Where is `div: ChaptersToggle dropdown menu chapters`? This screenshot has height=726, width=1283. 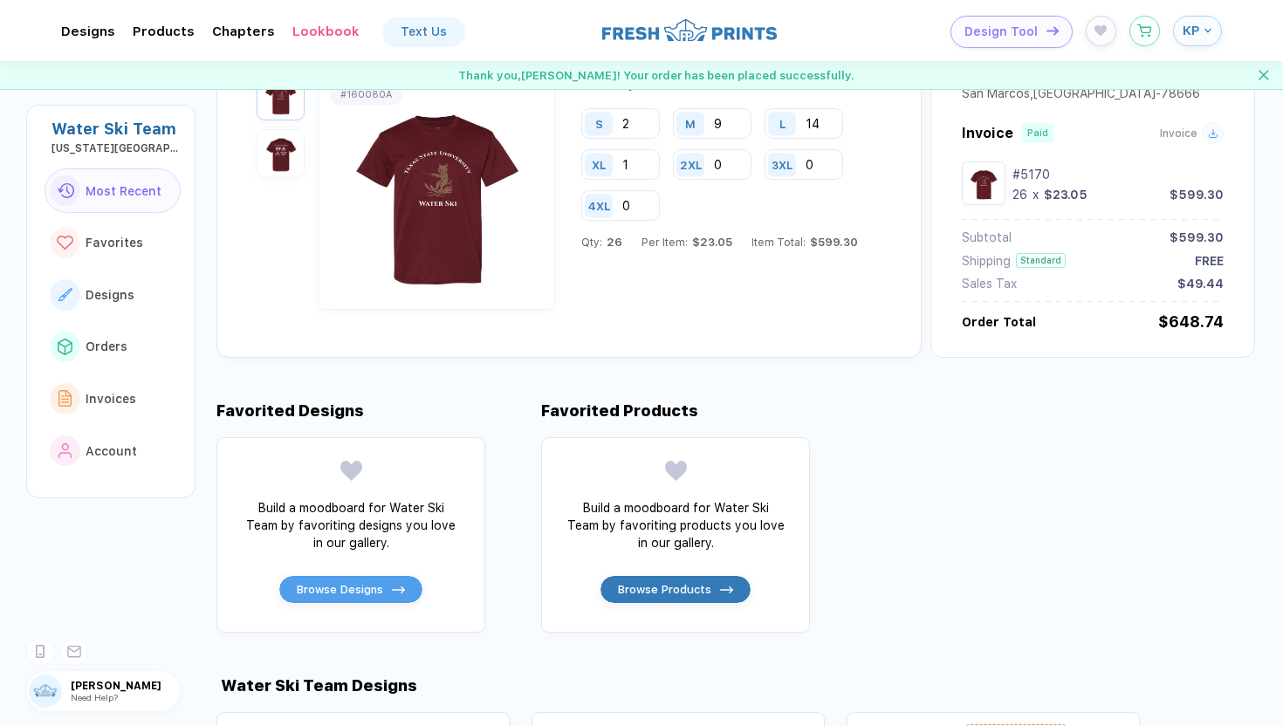
div: ChaptersToggle dropdown menu chapters is located at coordinates (244, 31).